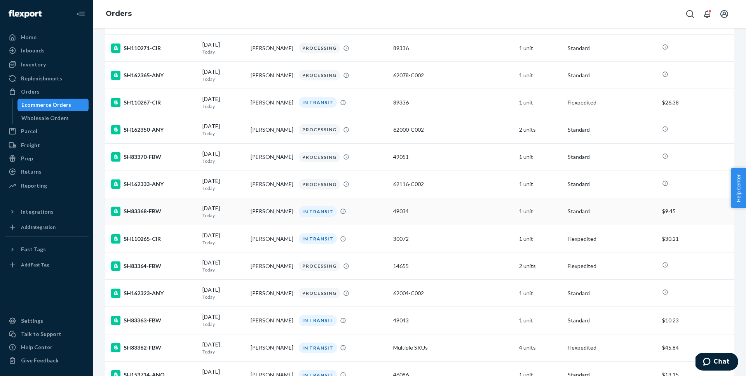 This screenshot has height=376, width=746. I want to click on div: SH83364-FBW, so click(154, 266).